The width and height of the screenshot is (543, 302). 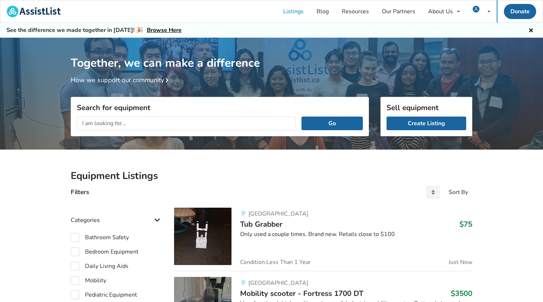 What do you see at coordinates (203, 236) in the screenshot?
I see `img: bathroom safety-tub grabber` at bounding box center [203, 236].